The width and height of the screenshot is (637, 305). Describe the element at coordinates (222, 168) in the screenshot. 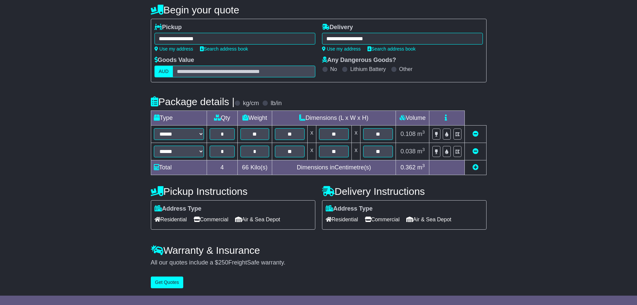

I see `td: 4` at that location.